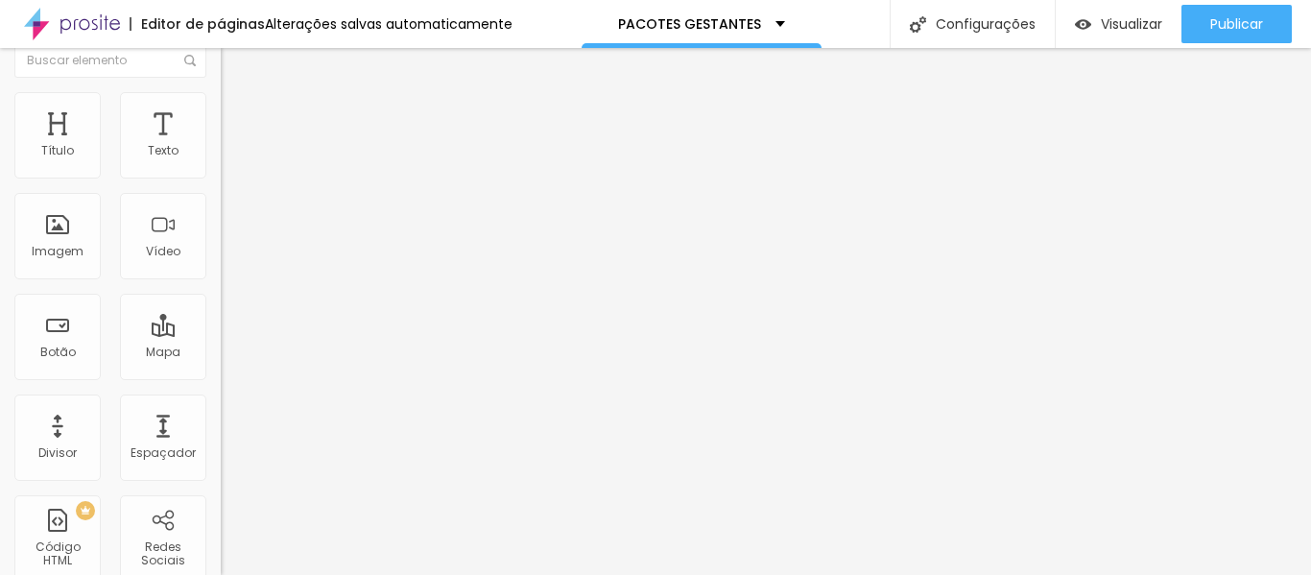 This screenshot has height=575, width=1311. I want to click on div: Código HTML, so click(57, 554).